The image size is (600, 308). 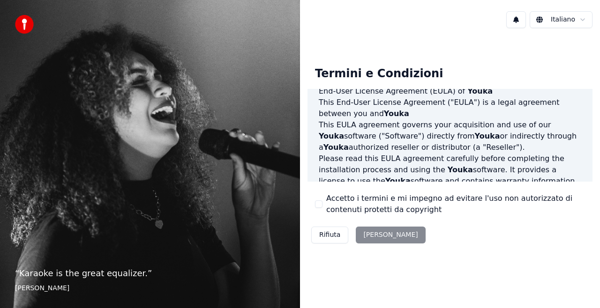 What do you see at coordinates (450, 108) in the screenshot?
I see `p: This End-User License Agreement ("EULA") is a legal agreement between you and` at bounding box center [450, 108].